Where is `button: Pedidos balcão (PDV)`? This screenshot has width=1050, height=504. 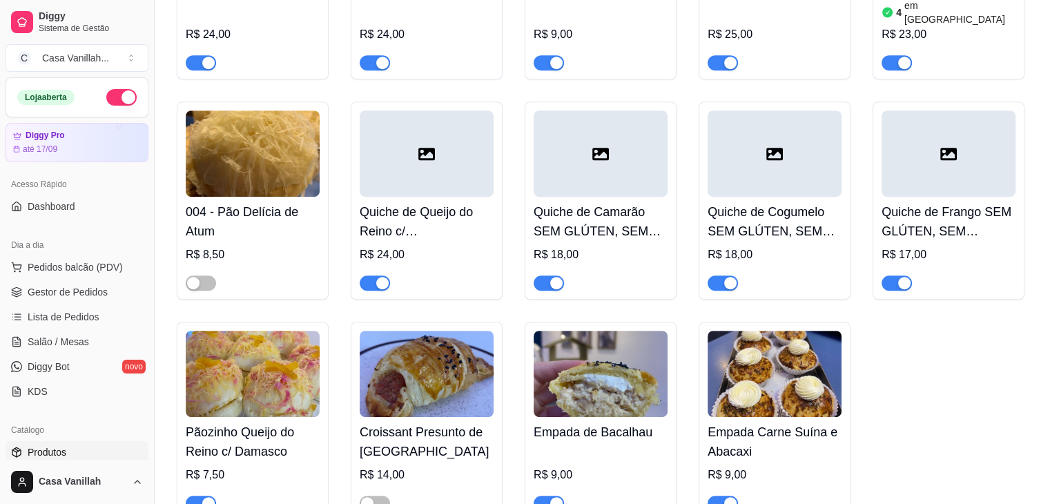
button: Pedidos balcão (PDV) is located at coordinates (77, 267).